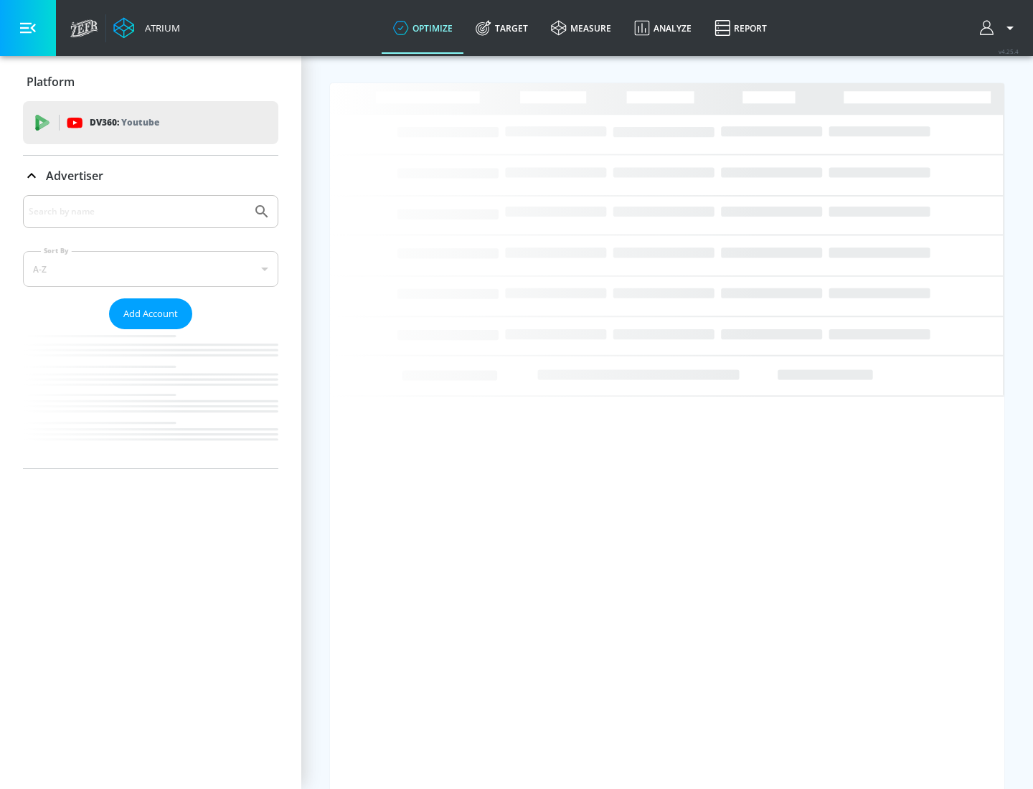 This screenshot has width=1033, height=789. What do you see at coordinates (56, 250) in the screenshot?
I see `label: Sort By` at bounding box center [56, 250].